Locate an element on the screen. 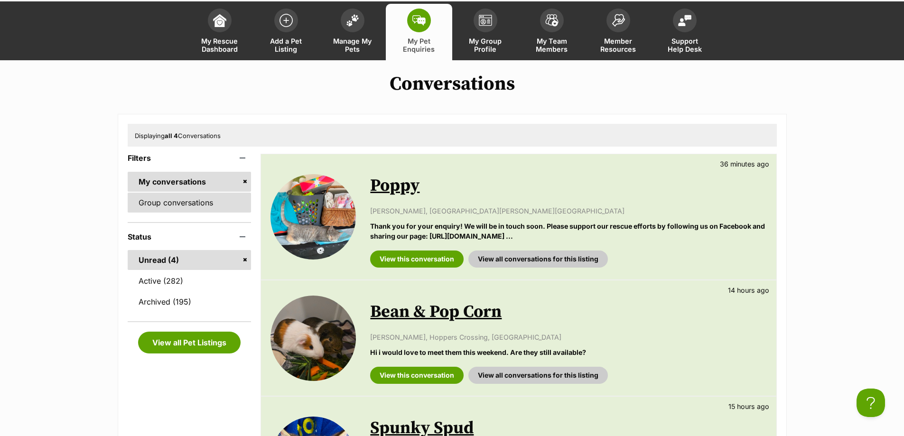  span: My Team Members is located at coordinates (552, 45).